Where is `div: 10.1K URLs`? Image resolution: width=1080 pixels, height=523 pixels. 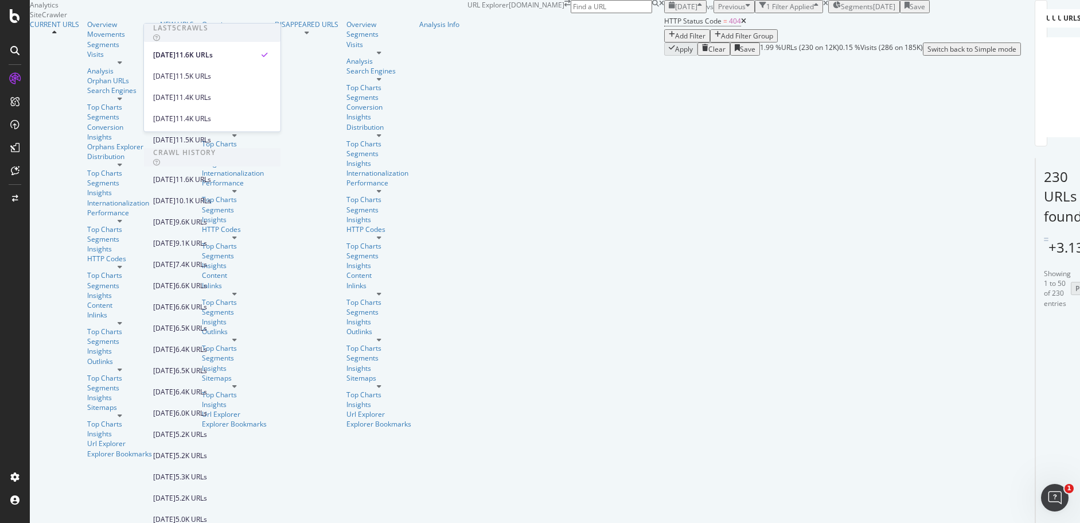
div: 10.1K URLs is located at coordinates (193, 201).